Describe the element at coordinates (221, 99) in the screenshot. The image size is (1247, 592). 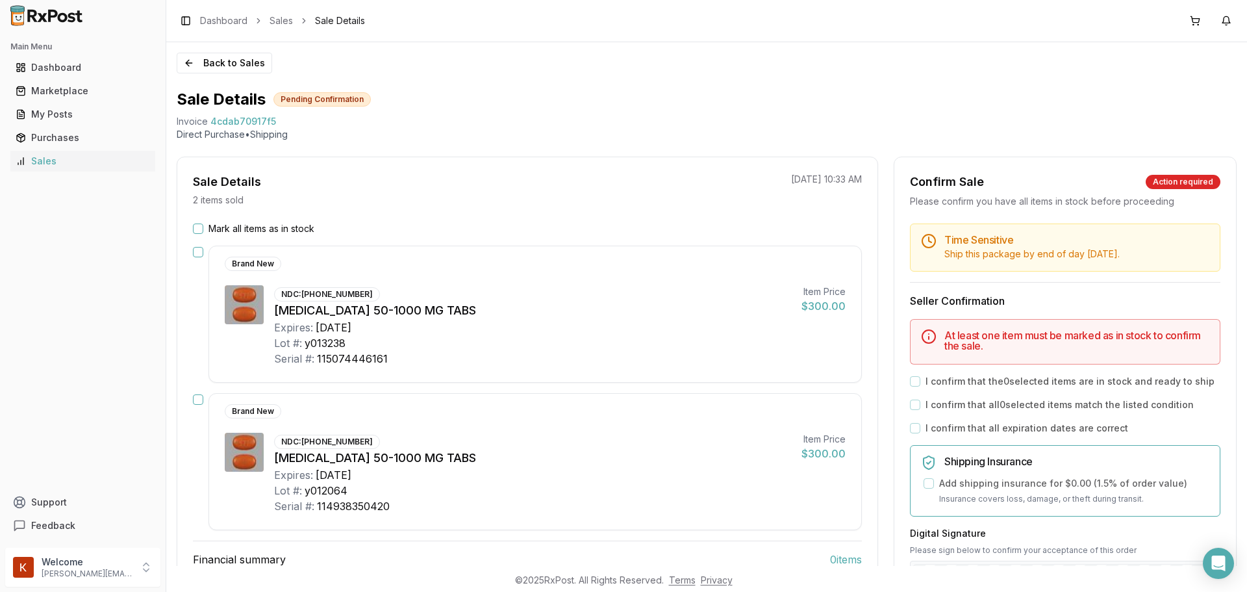
I see `h1: Sale Details` at that location.